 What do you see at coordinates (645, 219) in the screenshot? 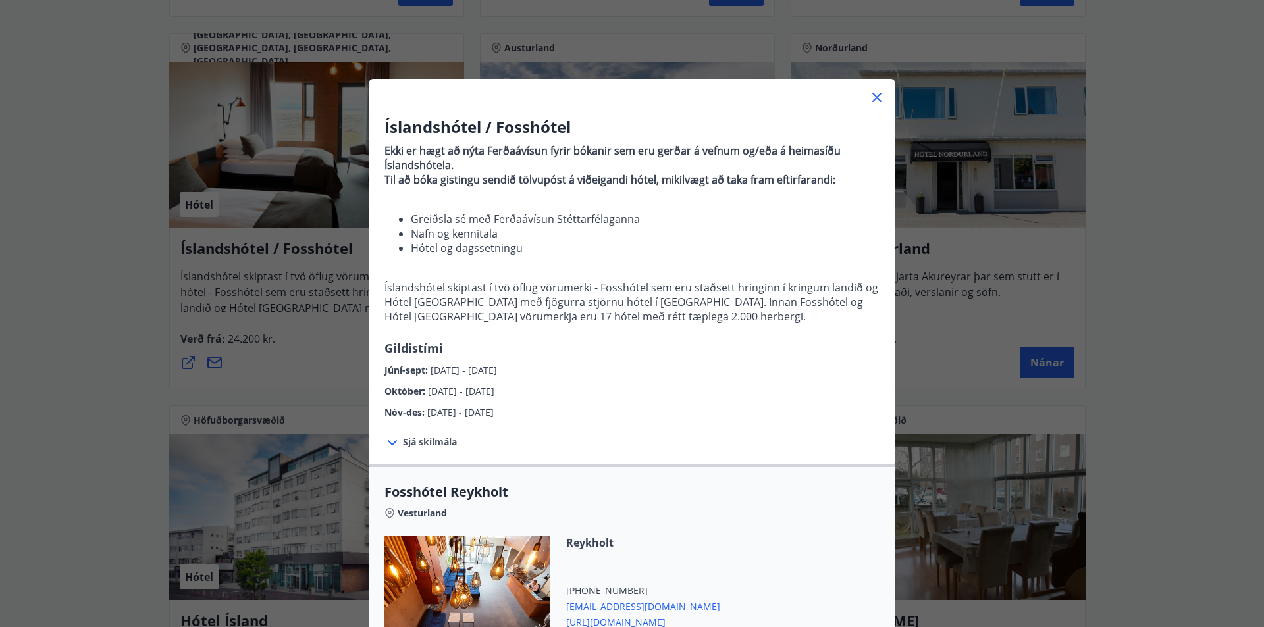
I see `li: Greiðsla sé með Ferðaávísun Stéttarfélaganna` at bounding box center [645, 219].